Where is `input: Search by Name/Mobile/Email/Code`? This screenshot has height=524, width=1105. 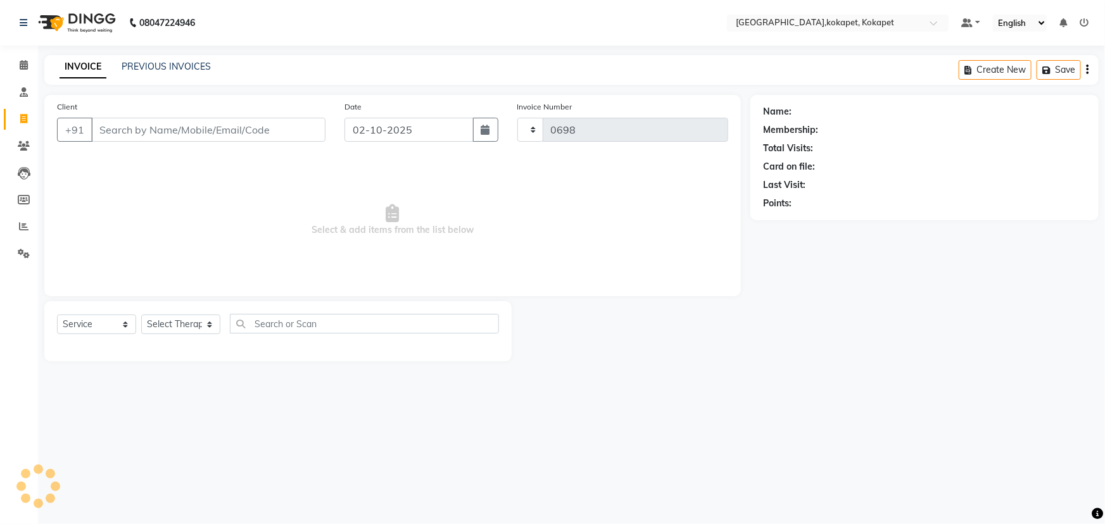 input: Search by Name/Mobile/Email/Code is located at coordinates (208, 130).